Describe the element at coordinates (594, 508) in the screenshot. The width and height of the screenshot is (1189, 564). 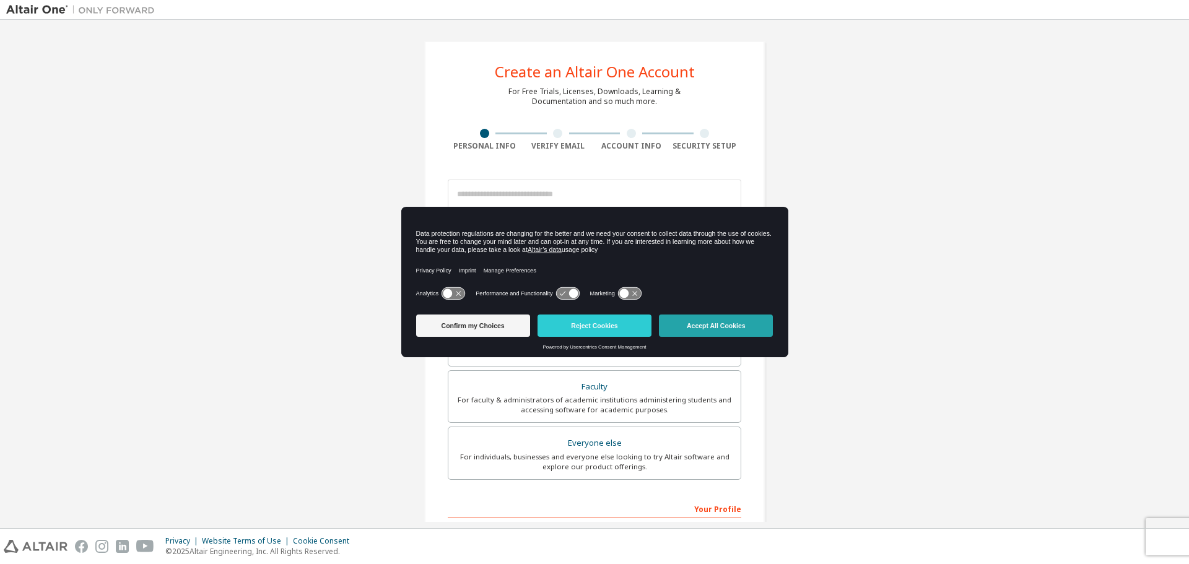
I see `div: Your Profile` at that location.